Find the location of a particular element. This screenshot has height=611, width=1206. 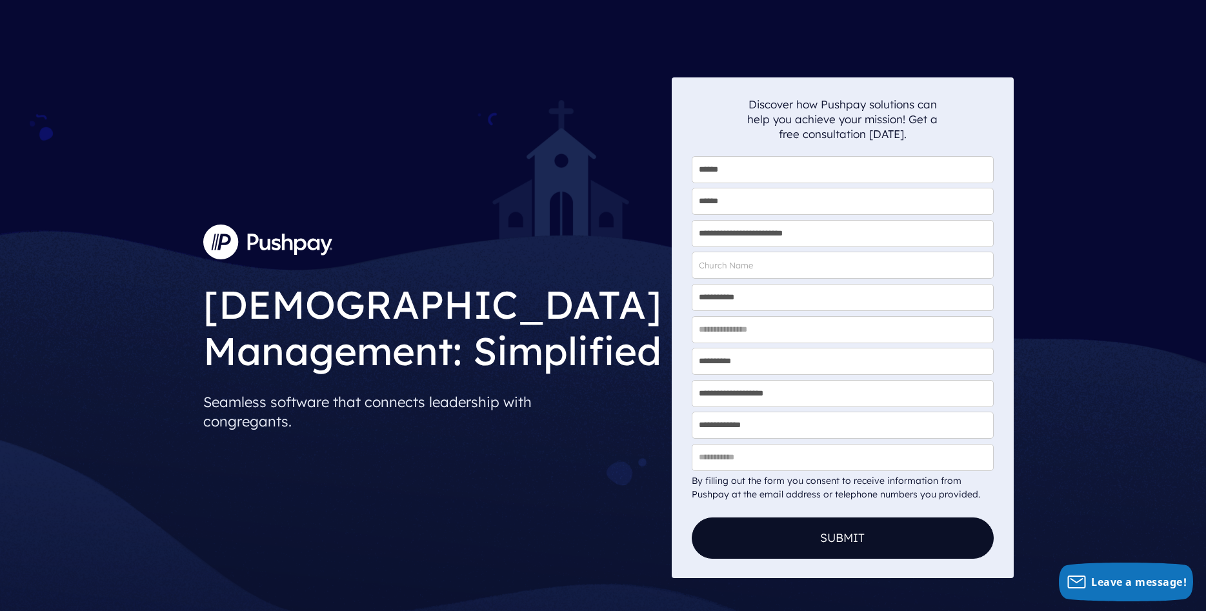

input: Church Name is located at coordinates (843, 265).